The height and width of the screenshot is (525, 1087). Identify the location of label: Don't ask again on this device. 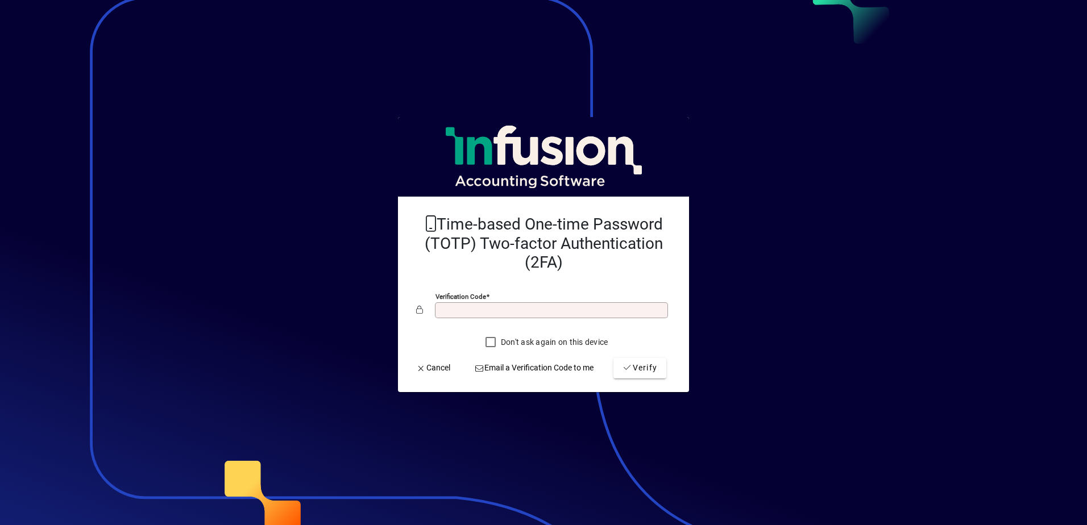
(553, 342).